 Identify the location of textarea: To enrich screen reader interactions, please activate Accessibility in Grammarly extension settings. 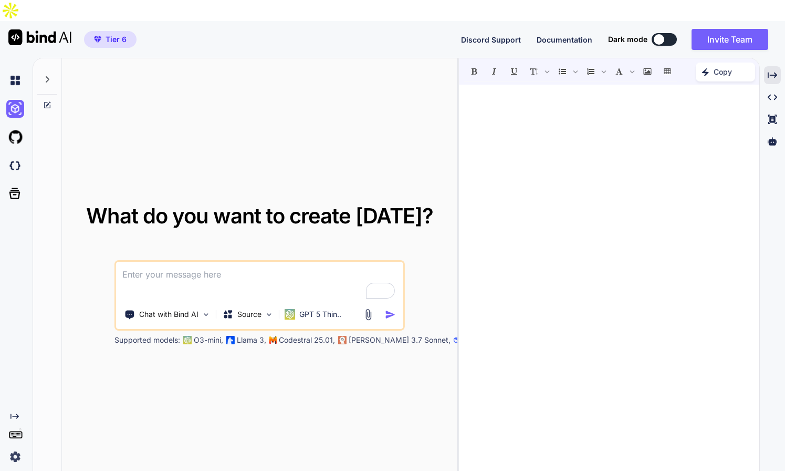
(259, 281).